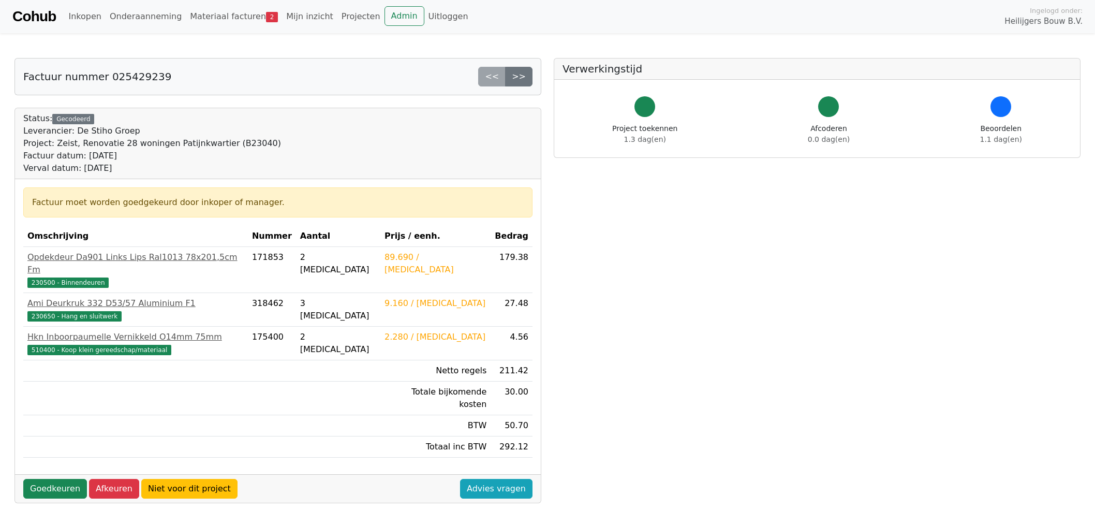 Image resolution: width=1095 pixels, height=524 pixels. What do you see at coordinates (152, 143) in the screenshot?
I see `div: Project: Zeist, Renovatie 28 woningen Patijnkwartier (B23040)` at bounding box center [152, 143].